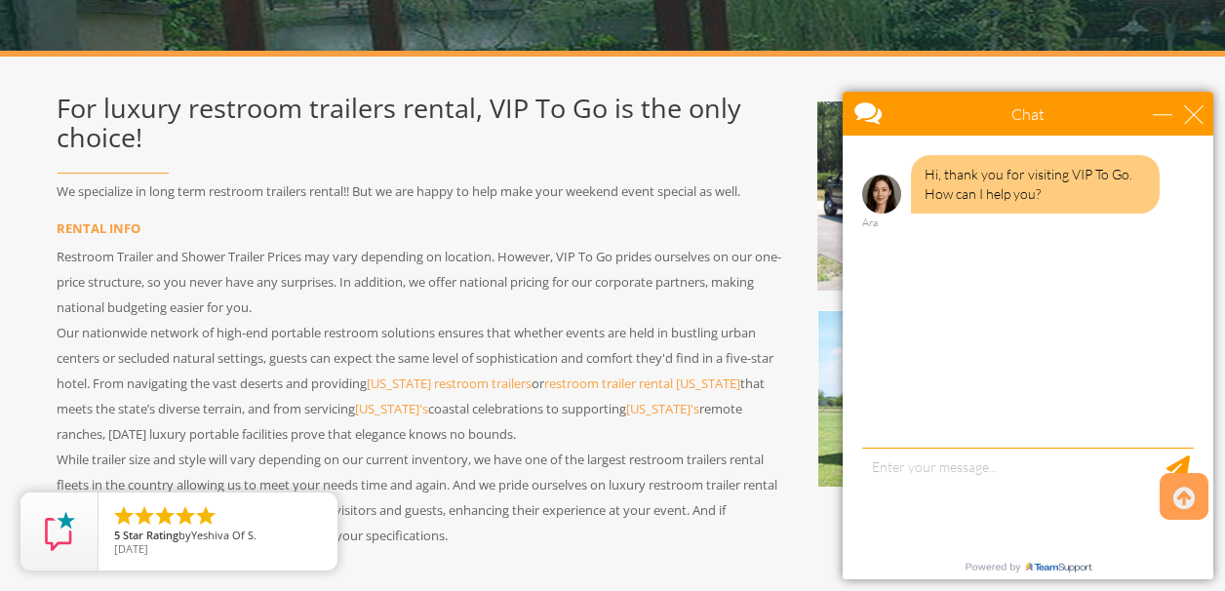  I want to click on a: powered by link, so click(197, 487).